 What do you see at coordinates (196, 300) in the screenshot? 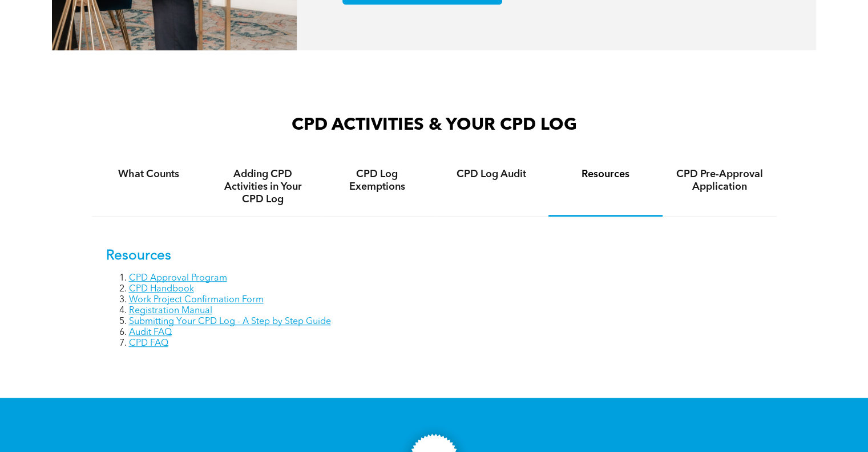
I see `a: Work Project Confirmation Form` at bounding box center [196, 300].